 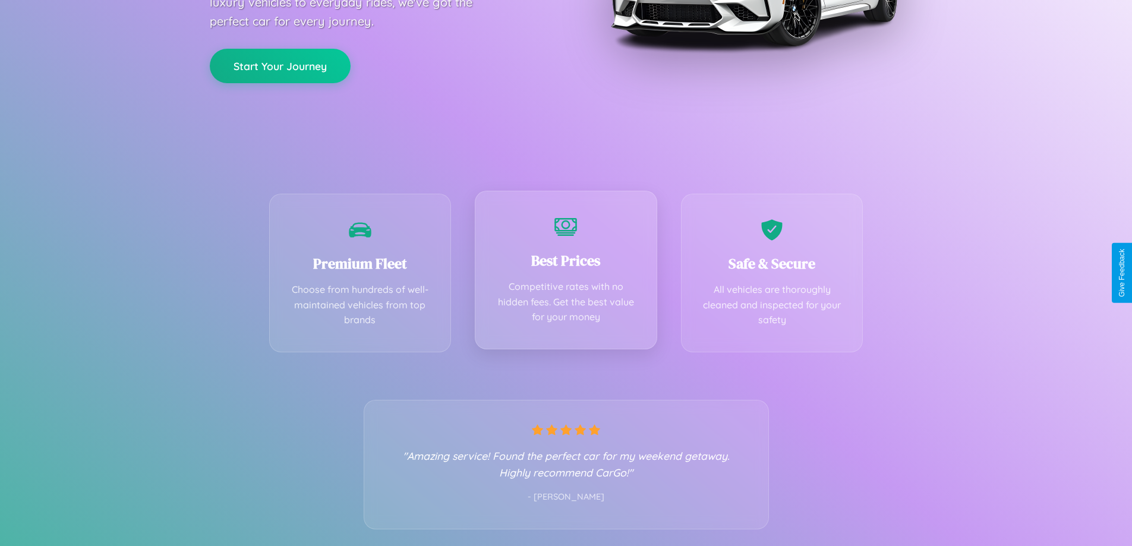 I want to click on h3: Safe & Secure, so click(x=772, y=263).